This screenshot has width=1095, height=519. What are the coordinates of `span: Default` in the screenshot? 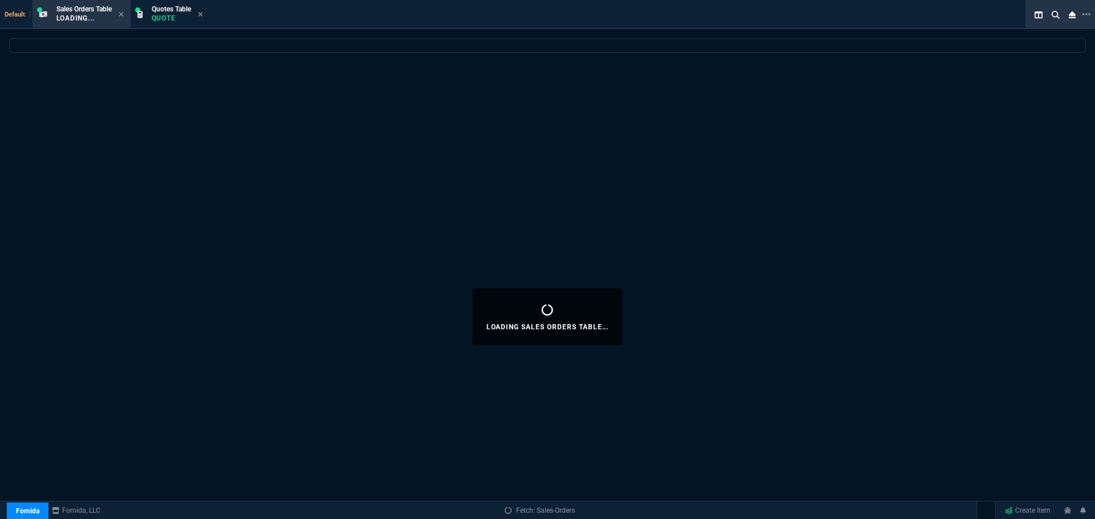 It's located at (17, 14).